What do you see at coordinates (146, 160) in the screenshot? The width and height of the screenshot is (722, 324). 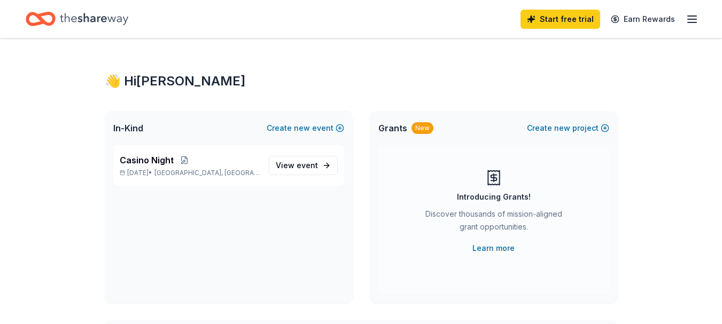 I see `span: Casino Night` at bounding box center [146, 160].